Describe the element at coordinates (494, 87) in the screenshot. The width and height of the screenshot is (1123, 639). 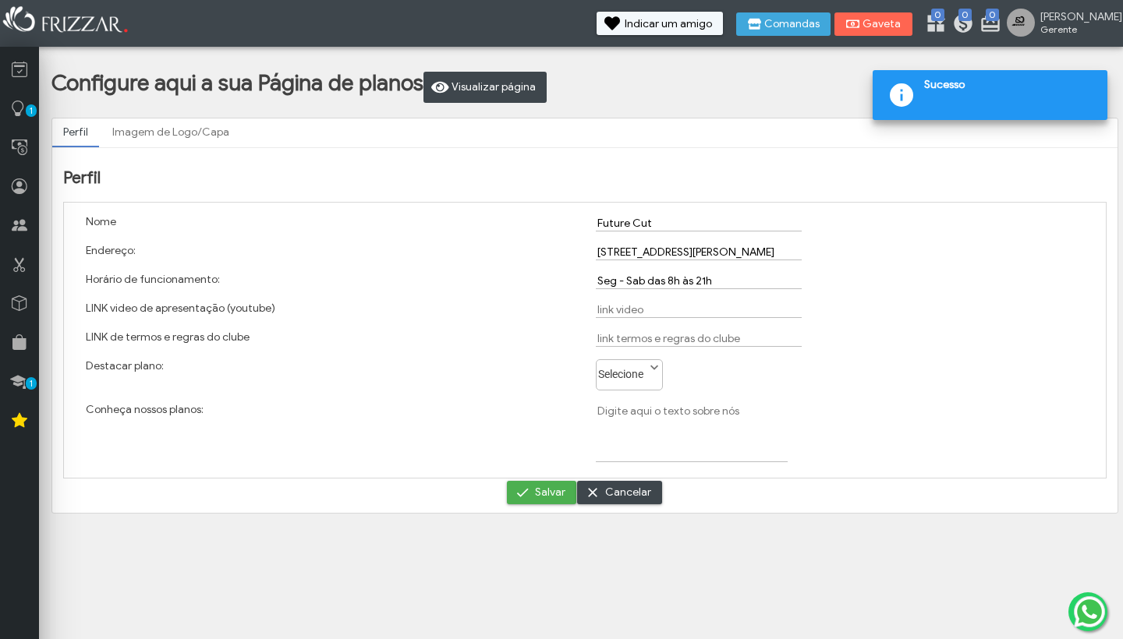
I see `span: Visualizar página` at that location.